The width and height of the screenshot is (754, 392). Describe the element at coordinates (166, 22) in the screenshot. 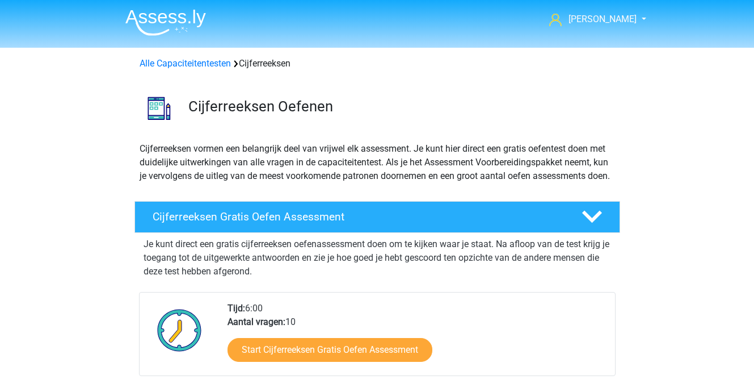

I see `img: Assessly` at that location.